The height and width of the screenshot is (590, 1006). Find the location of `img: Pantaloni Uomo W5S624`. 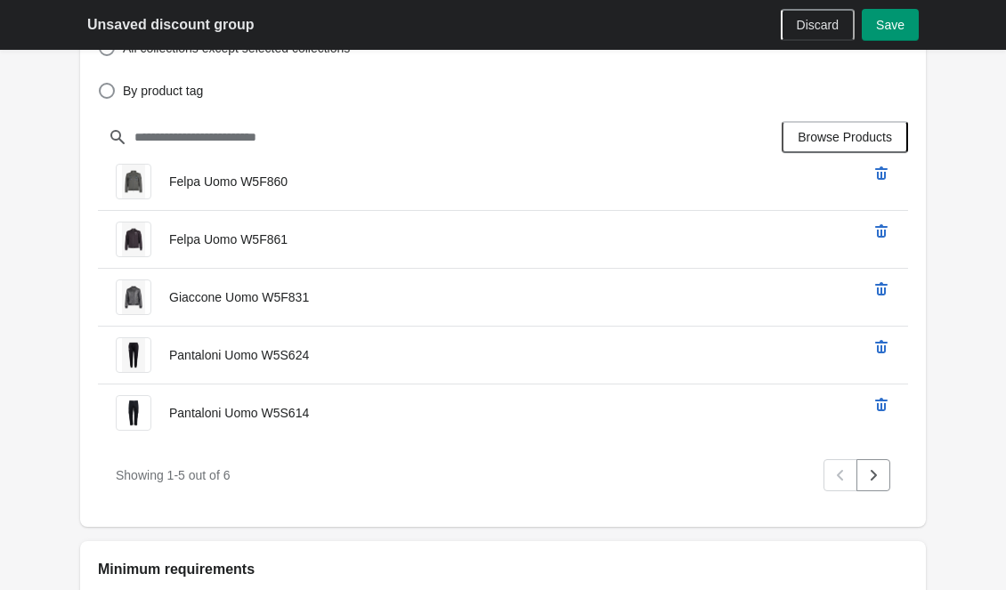

img: Pantaloni Uomo W5S624 is located at coordinates (133, 355).